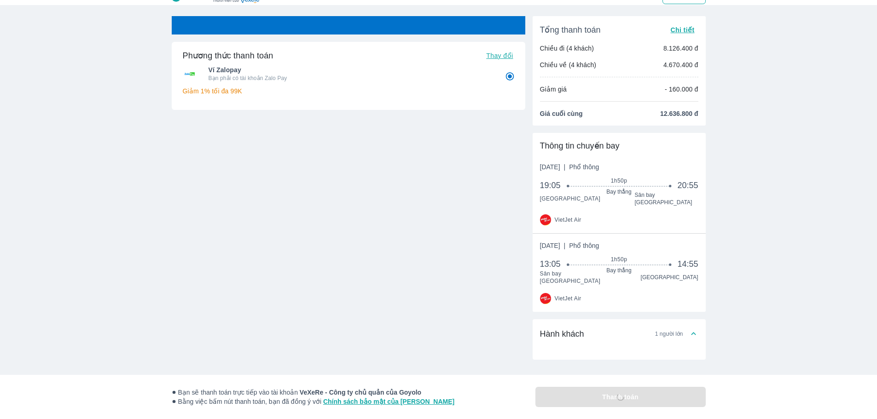 The height and width of the screenshot is (419, 877). I want to click on button: Thay đổi, so click(499, 56).